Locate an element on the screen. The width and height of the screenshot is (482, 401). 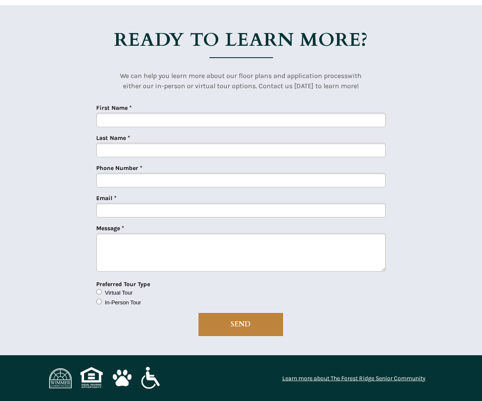
strong: READY TO LEARN MORE? is located at coordinates (241, 40).